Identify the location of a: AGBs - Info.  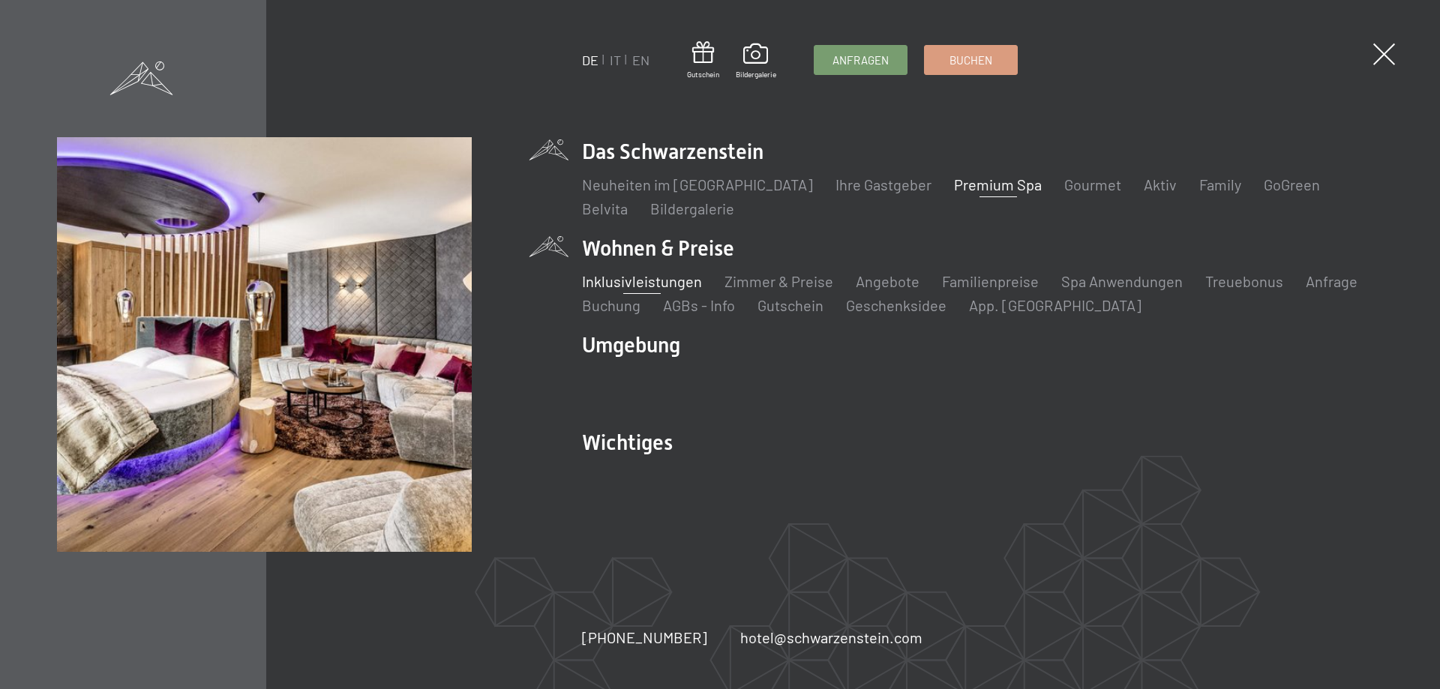
(699, 305).